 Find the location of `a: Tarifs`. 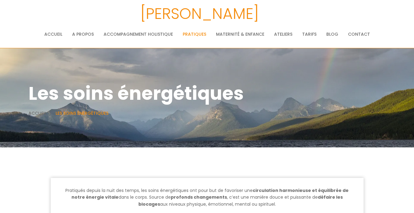

a: Tarifs is located at coordinates (309, 34).